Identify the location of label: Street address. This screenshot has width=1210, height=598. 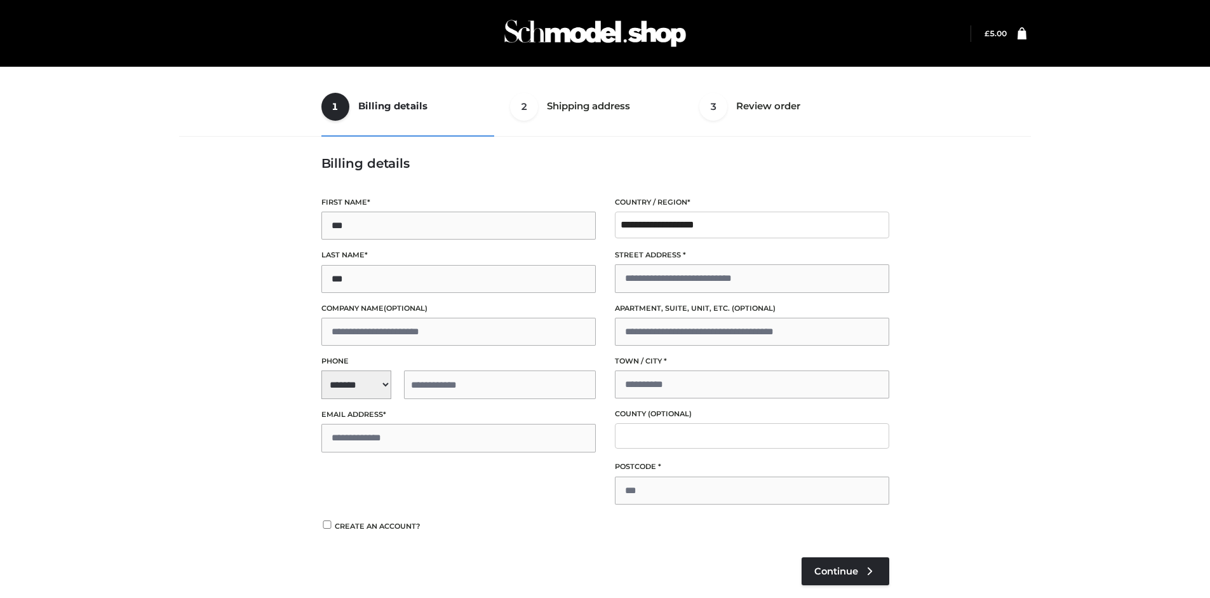
(752, 255).